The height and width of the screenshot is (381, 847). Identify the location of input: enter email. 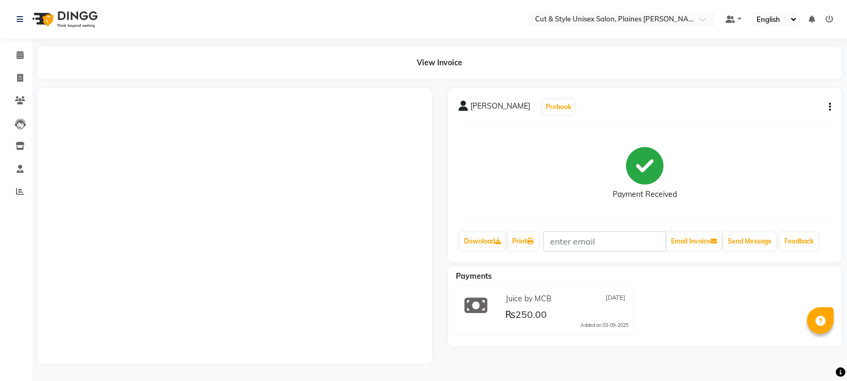
(605, 241).